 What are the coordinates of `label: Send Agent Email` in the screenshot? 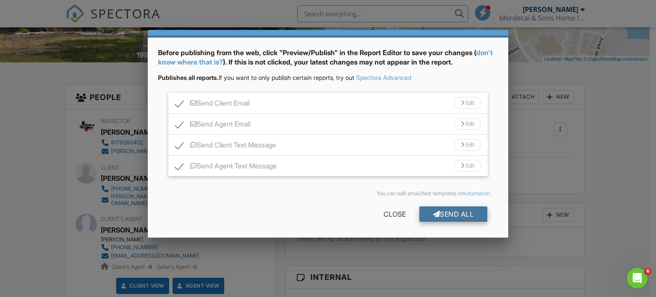 It's located at (213, 125).